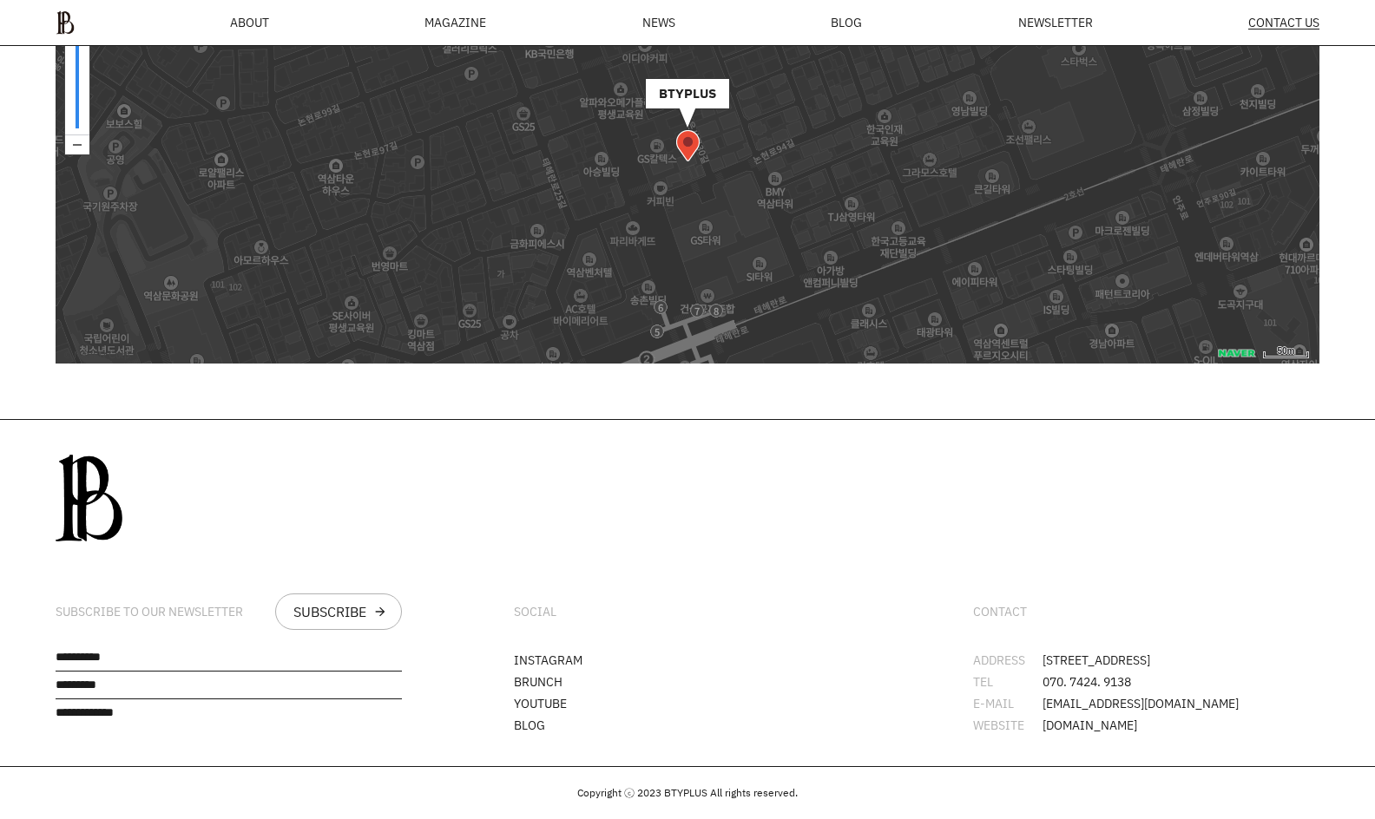 This screenshot has width=1375, height=819. What do you see at coordinates (1008, 704) in the screenshot?
I see `div: E-MAIL` at bounding box center [1008, 704].